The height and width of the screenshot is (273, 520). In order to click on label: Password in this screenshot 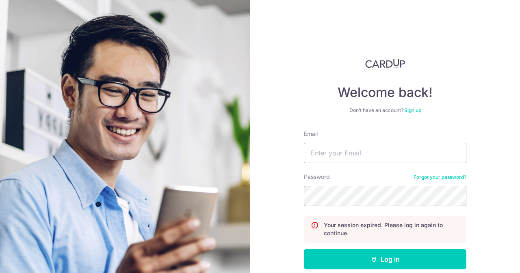, I will do `click(317, 177)`.